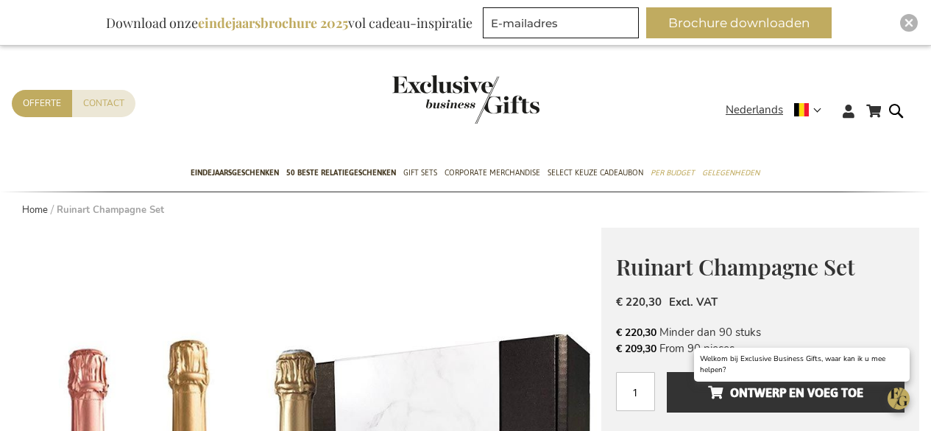  What do you see at coordinates (785, 392) in the screenshot?
I see `span: Ontwerp en voeg toe` at bounding box center [785, 392].